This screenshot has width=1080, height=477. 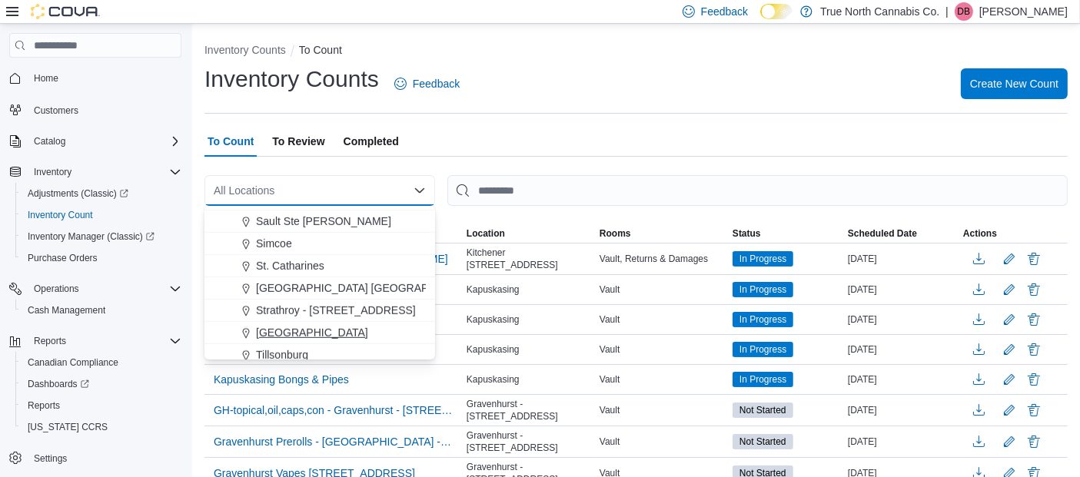 I want to click on button: Inventory, so click(x=95, y=172).